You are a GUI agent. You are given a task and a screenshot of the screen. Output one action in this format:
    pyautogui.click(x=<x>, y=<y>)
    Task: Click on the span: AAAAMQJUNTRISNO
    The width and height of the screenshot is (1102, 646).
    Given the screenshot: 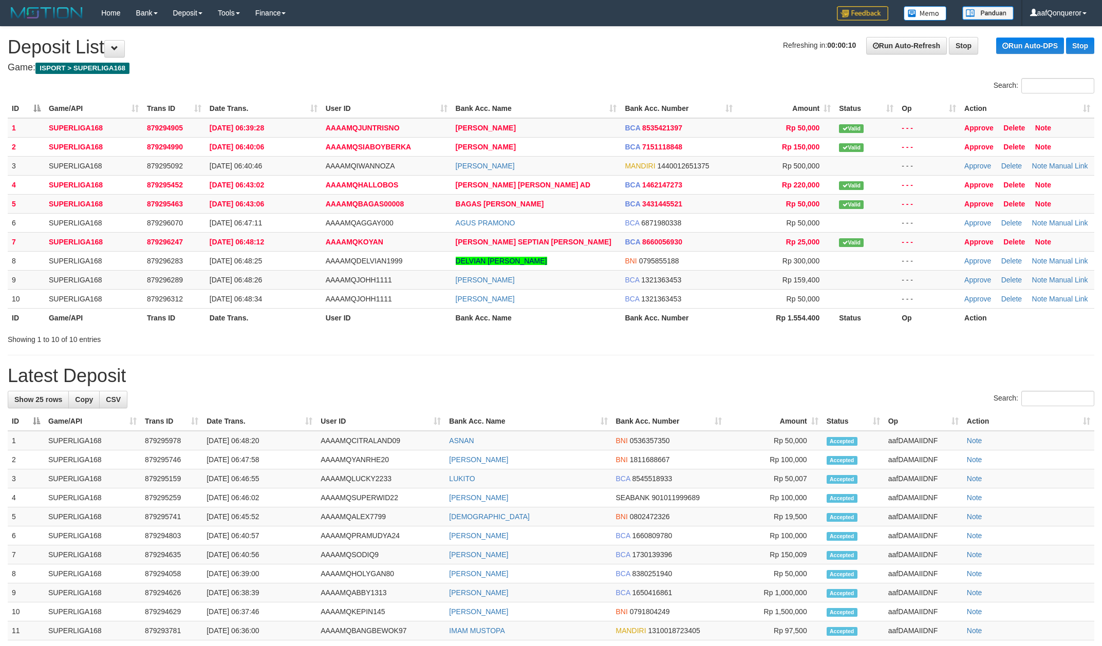 What is the action you would take?
    pyautogui.click(x=363, y=128)
    